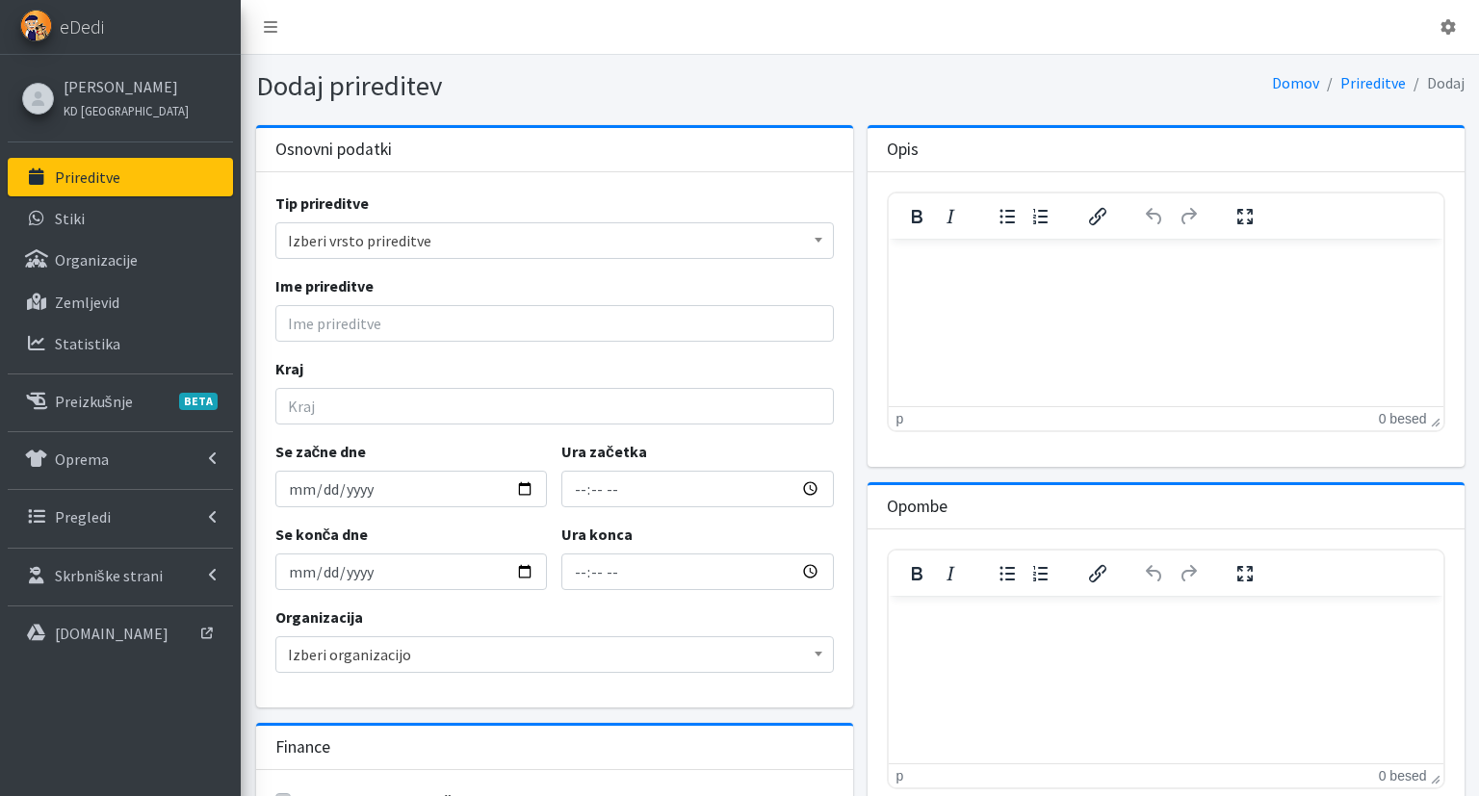 This screenshot has width=1479, height=796. What do you see at coordinates (36, 25) in the screenshot?
I see `img: eDedi` at bounding box center [36, 25].